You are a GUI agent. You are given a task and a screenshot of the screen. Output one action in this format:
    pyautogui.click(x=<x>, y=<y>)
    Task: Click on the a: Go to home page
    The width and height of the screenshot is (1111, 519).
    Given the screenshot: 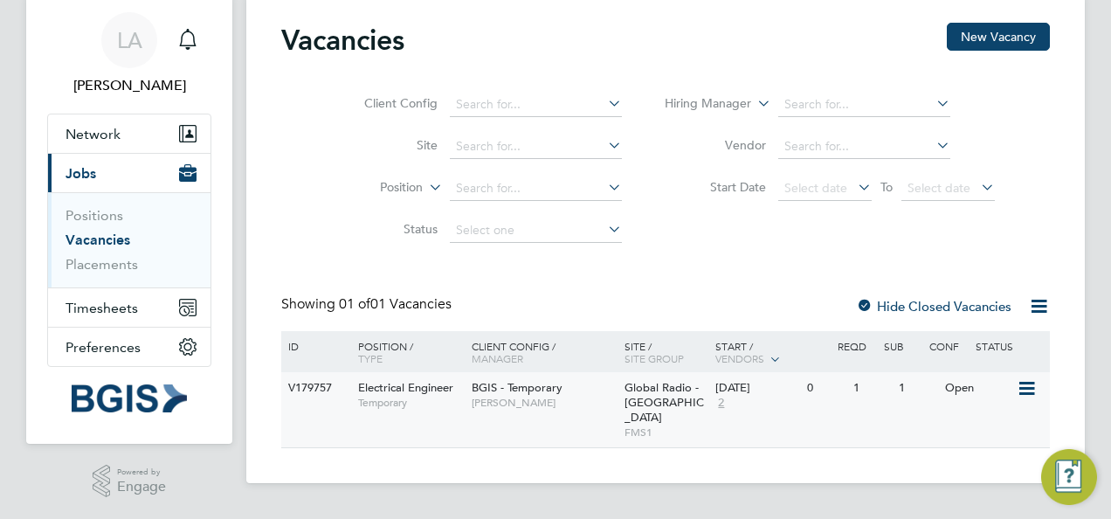 What is the action you would take?
    pyautogui.click(x=129, y=398)
    